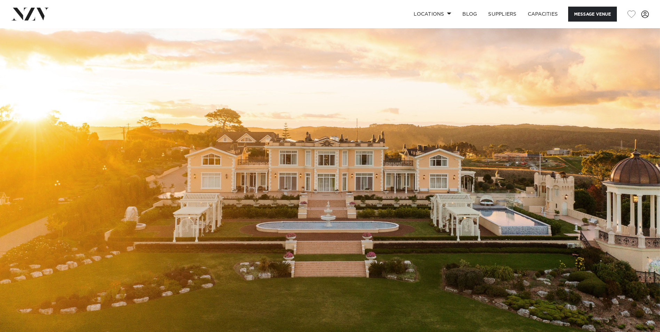  I want to click on a: Capacities, so click(542, 14).